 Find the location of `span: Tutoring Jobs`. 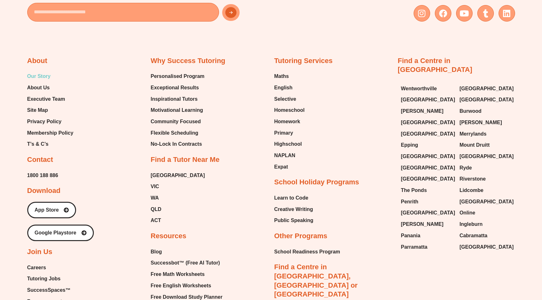

span: Tutoring Jobs is located at coordinates (44, 279).